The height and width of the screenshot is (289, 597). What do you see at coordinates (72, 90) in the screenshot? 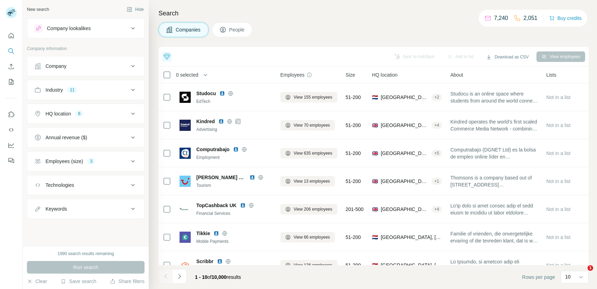
I see `div: 11` at bounding box center [72, 90].